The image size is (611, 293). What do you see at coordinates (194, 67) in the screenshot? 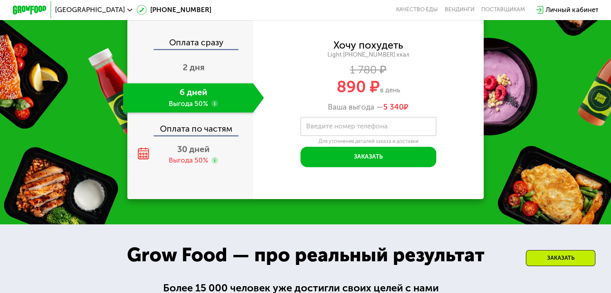
I see `span: 2 дня` at bounding box center [194, 67].